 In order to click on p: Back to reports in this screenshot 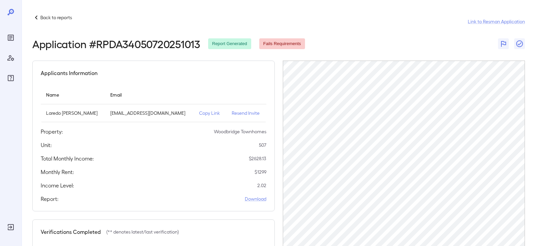, I will do `click(56, 17)`.